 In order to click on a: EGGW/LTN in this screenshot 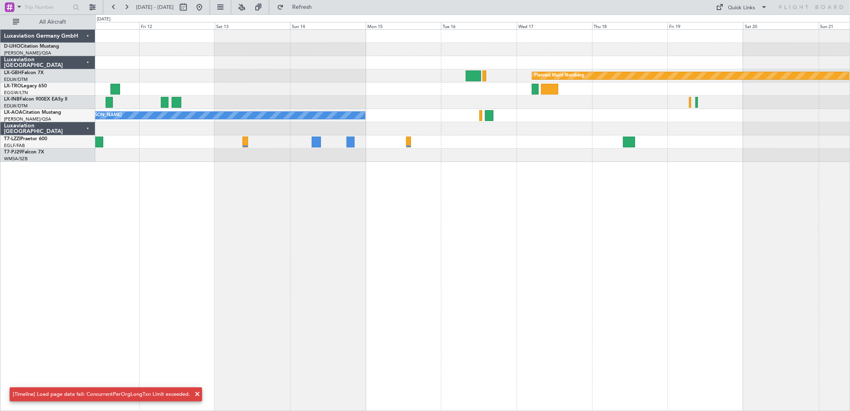, I will do `click(16, 92)`.